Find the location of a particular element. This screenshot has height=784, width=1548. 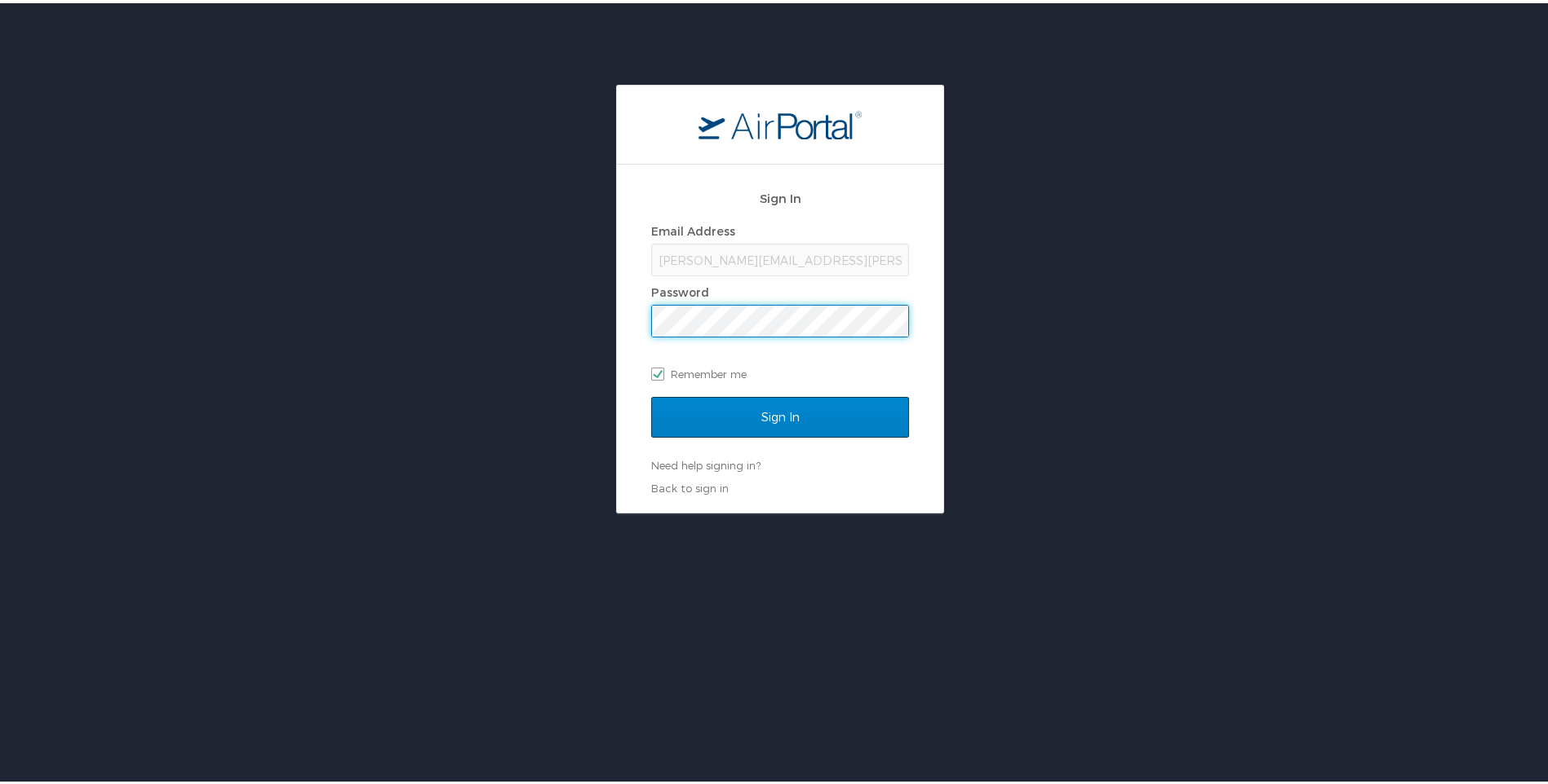

label: Remember me is located at coordinates (779, 371).